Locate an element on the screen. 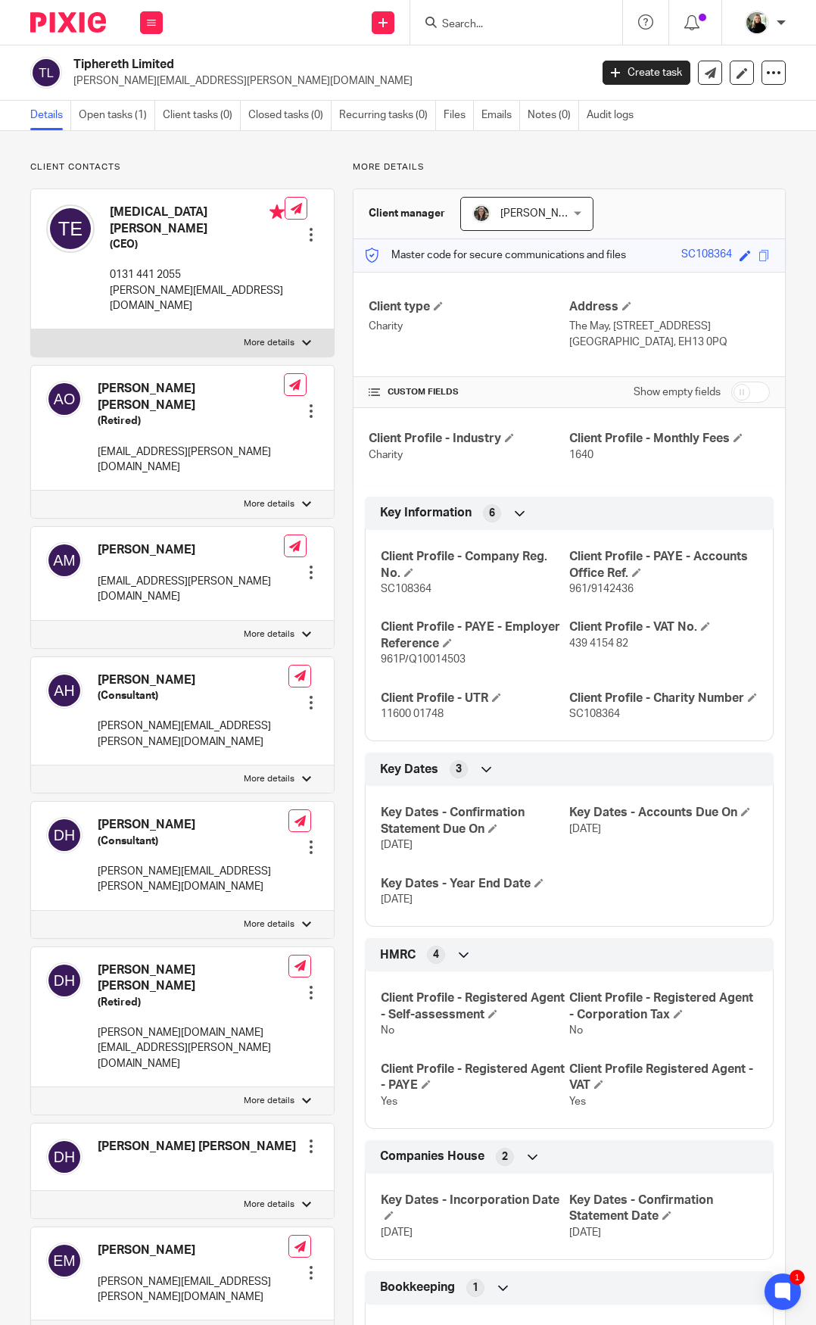 This screenshot has height=1325, width=816. span: Key Information is located at coordinates (425, 513).